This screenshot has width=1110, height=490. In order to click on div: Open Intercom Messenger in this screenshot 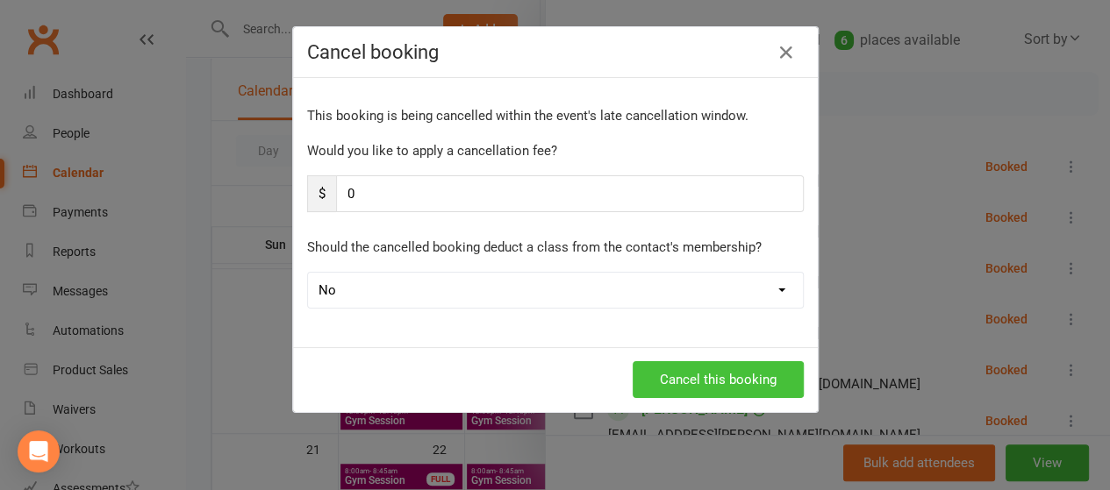, I will do `click(39, 452)`.